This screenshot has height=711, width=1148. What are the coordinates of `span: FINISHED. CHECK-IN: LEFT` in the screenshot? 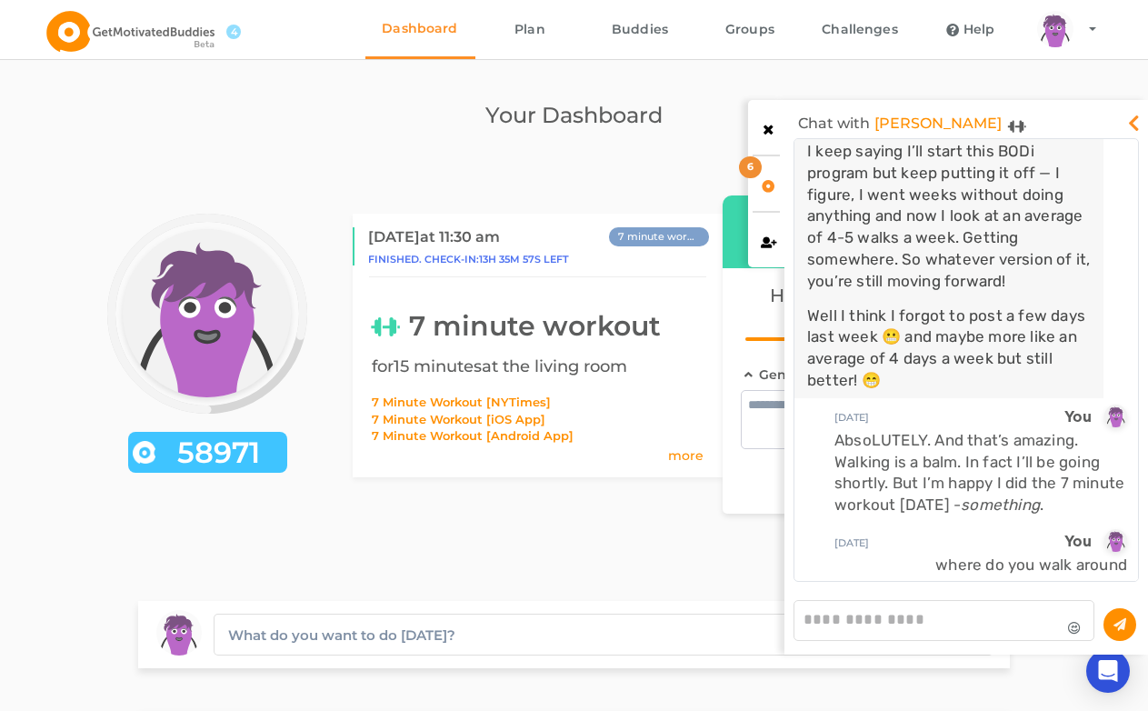 It's located at (468, 259).